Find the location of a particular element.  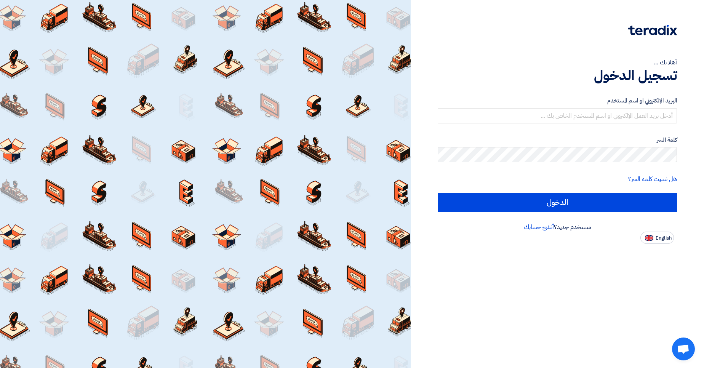

span: English is located at coordinates (664, 238).